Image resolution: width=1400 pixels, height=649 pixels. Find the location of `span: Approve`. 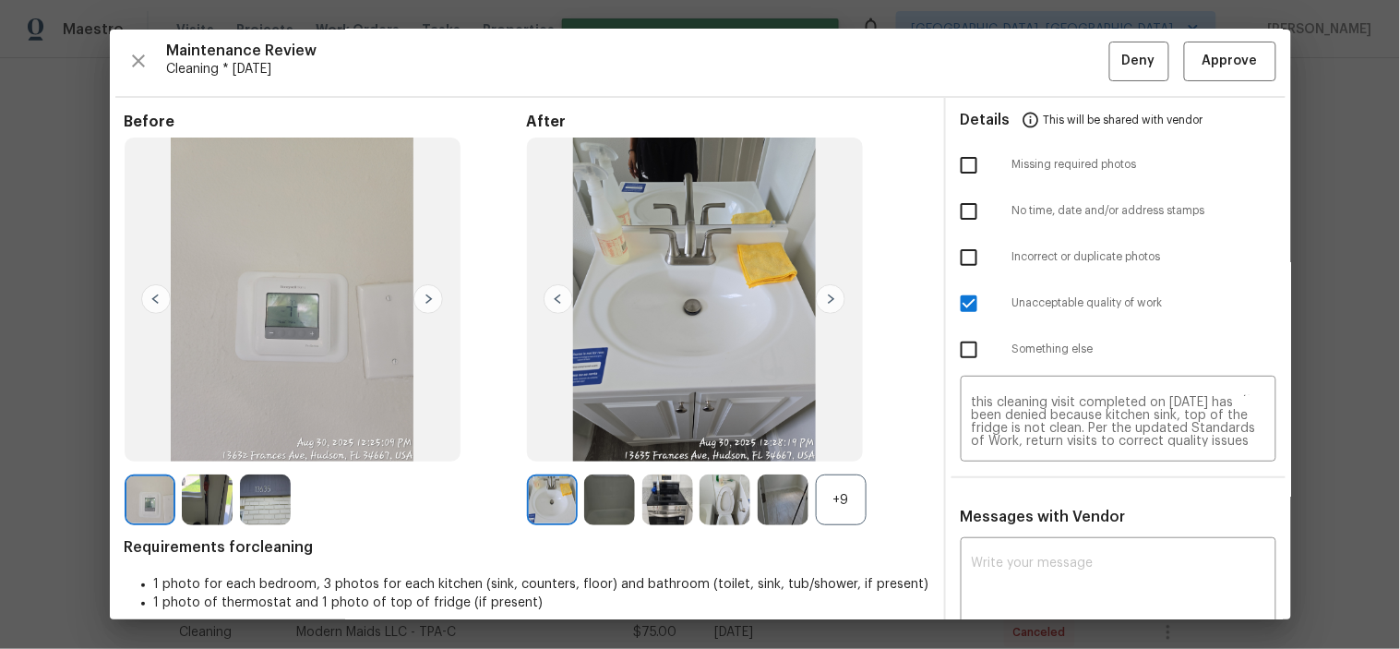

span: Approve is located at coordinates (1230, 61).